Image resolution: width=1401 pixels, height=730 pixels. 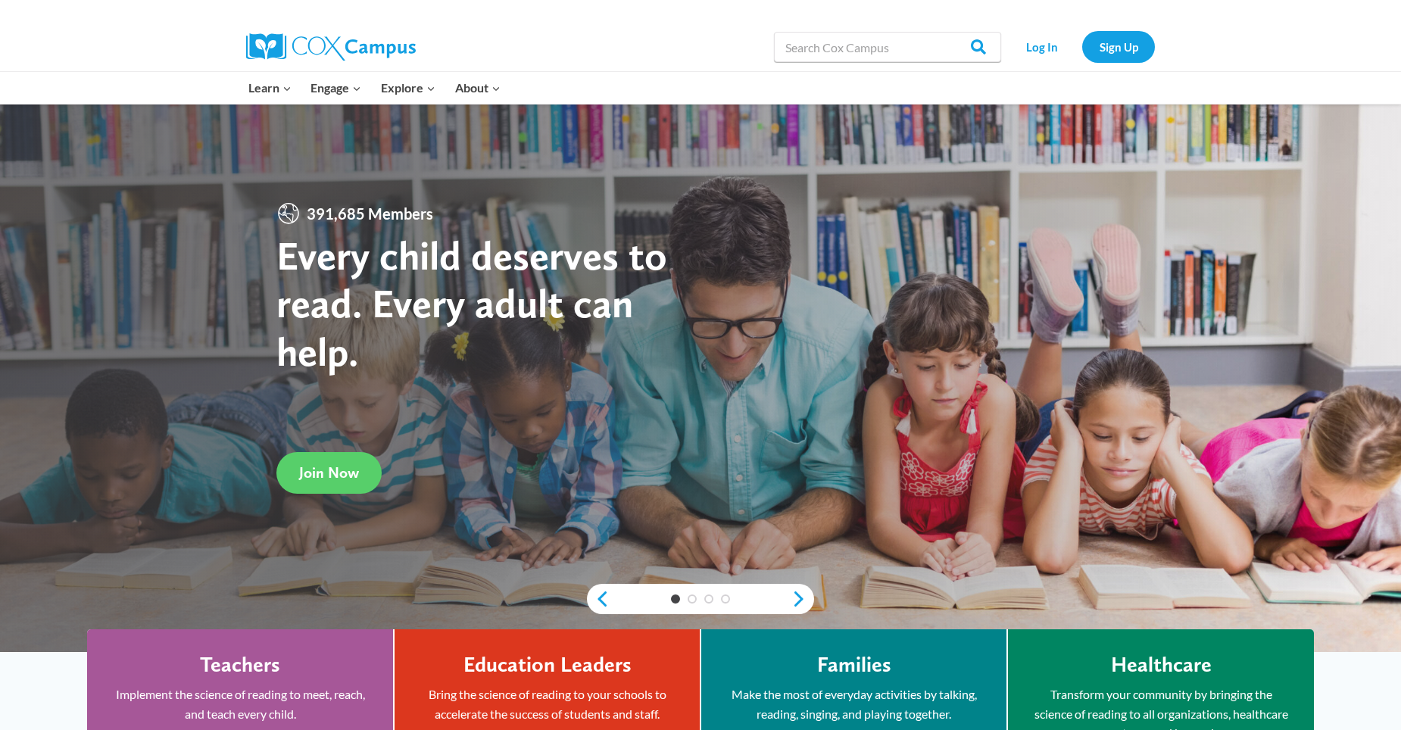 What do you see at coordinates (472, 303) in the screenshot?
I see `strong: Every child deserves to read. Every adult can help.` at bounding box center [472, 303].